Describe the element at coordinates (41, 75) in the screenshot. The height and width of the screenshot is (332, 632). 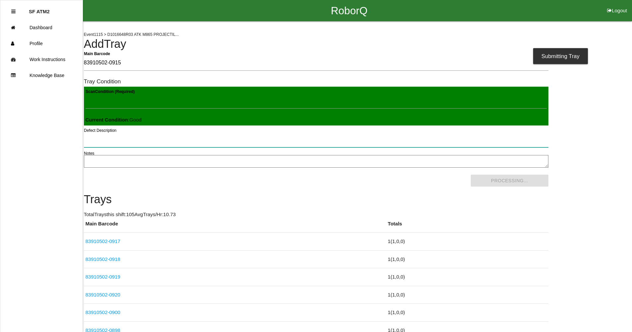
I see `a: Knowledge Base` at that location.